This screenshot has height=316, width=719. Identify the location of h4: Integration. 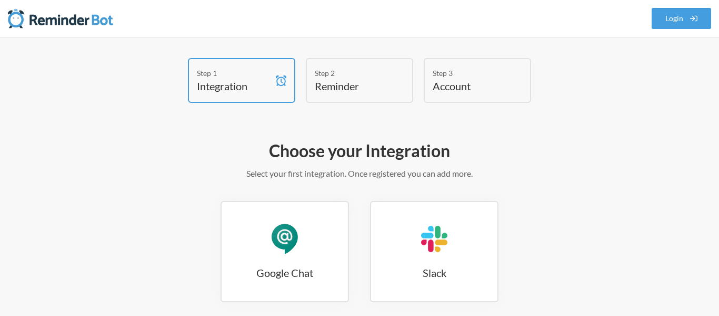
(234, 86).